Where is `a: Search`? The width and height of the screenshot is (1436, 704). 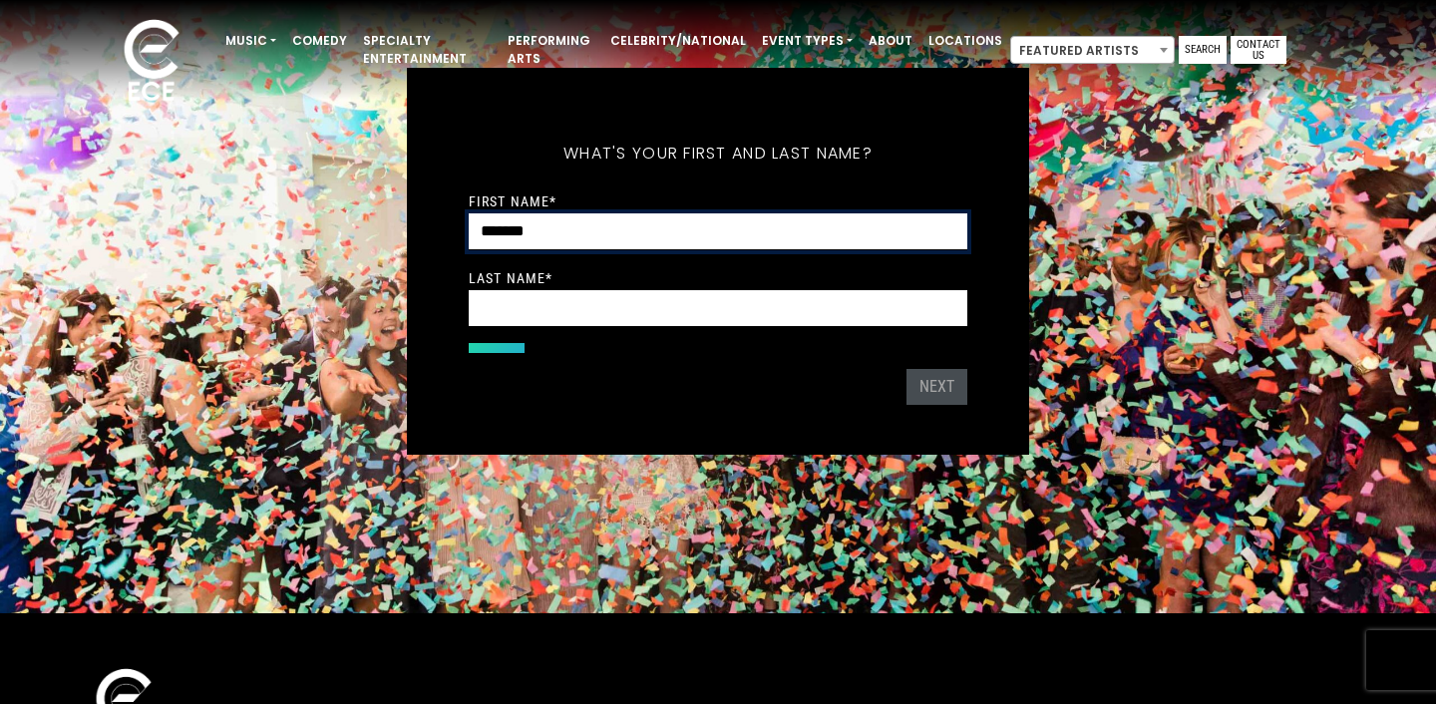
a: Search is located at coordinates (1202, 50).